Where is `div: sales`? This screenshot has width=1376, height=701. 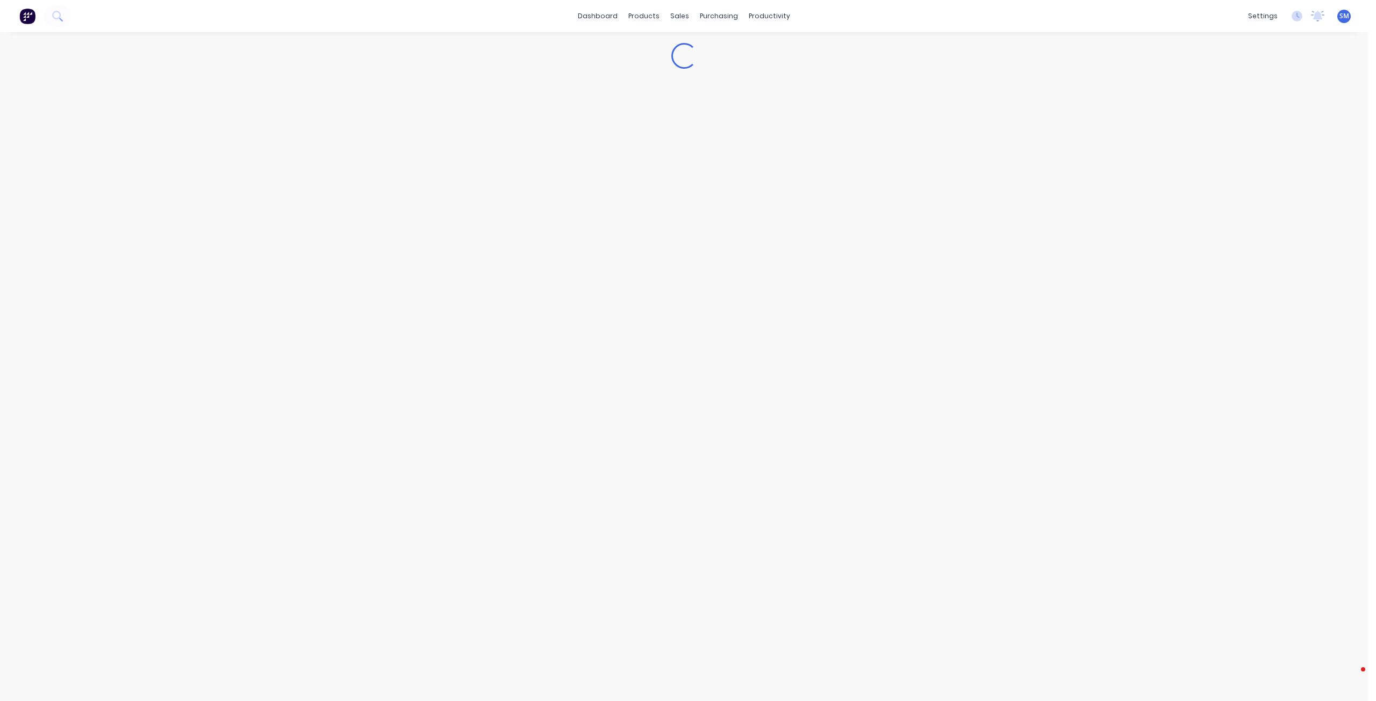
div: sales is located at coordinates (679, 16).